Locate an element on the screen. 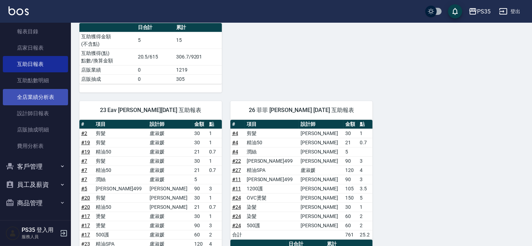 The height and width of the screenshot is (246, 532). a: #7 is located at coordinates (84, 179).